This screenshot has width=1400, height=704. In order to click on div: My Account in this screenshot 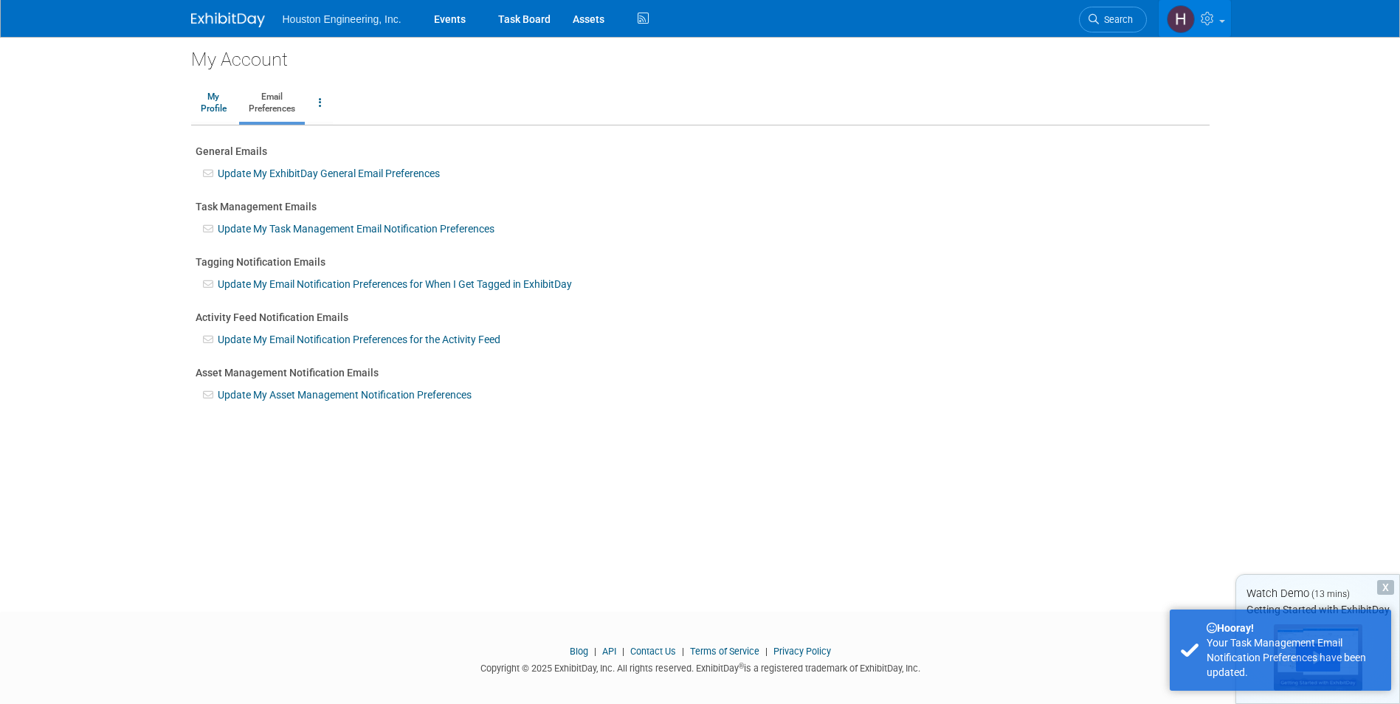, I will do `click(700, 55)`.